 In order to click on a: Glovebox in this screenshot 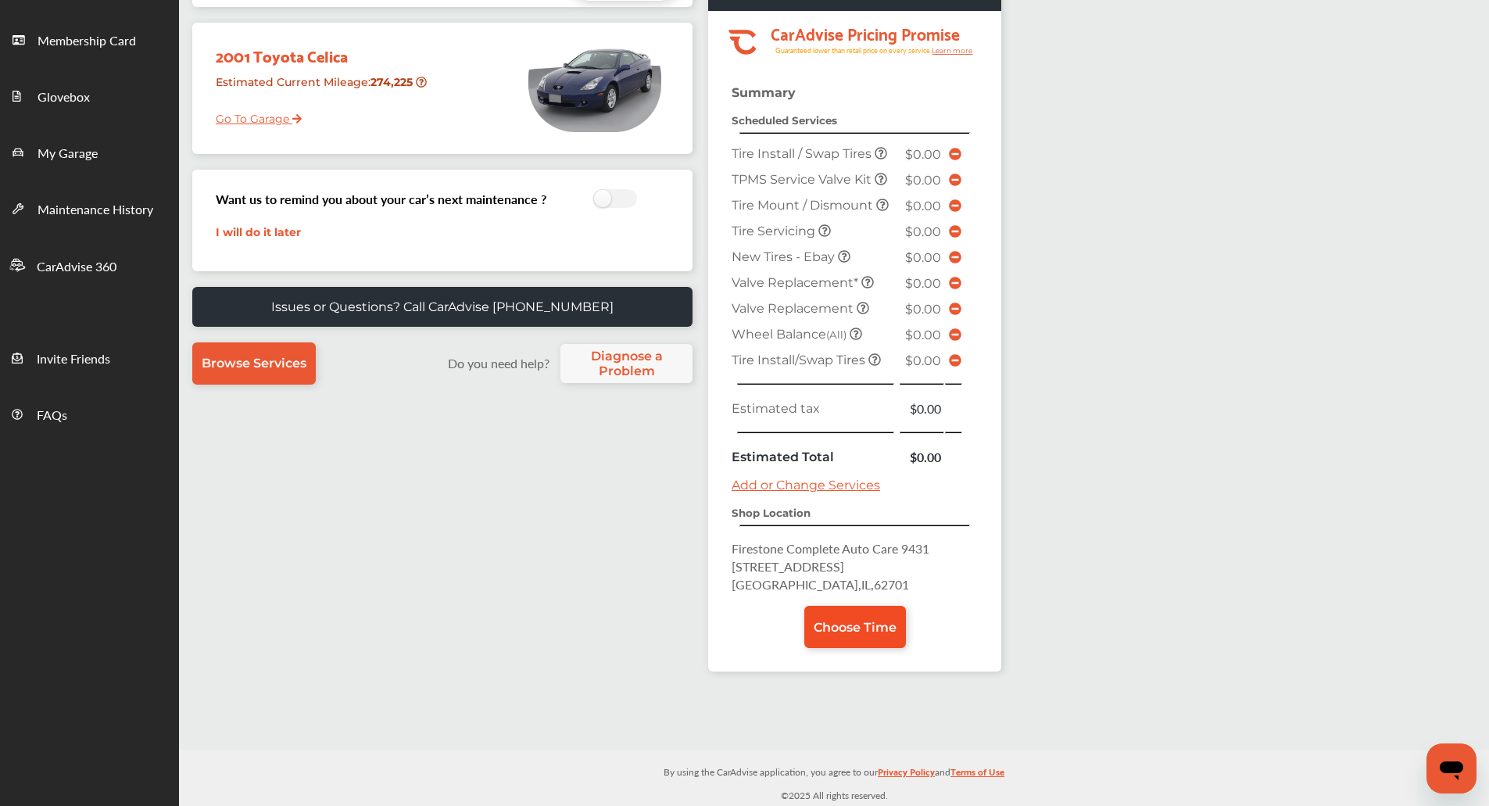, I will do `click(89, 95)`.